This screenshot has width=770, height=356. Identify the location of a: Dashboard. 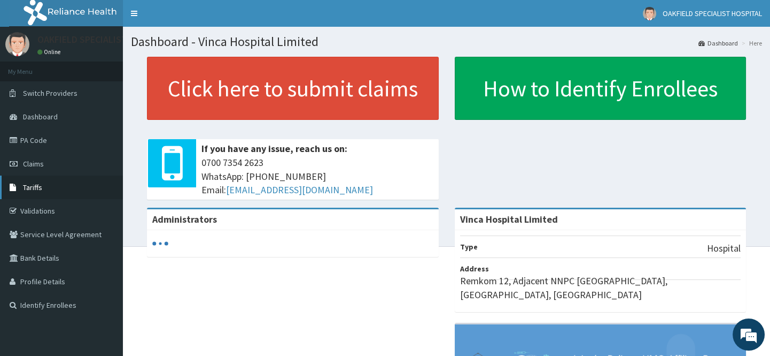
(719, 43).